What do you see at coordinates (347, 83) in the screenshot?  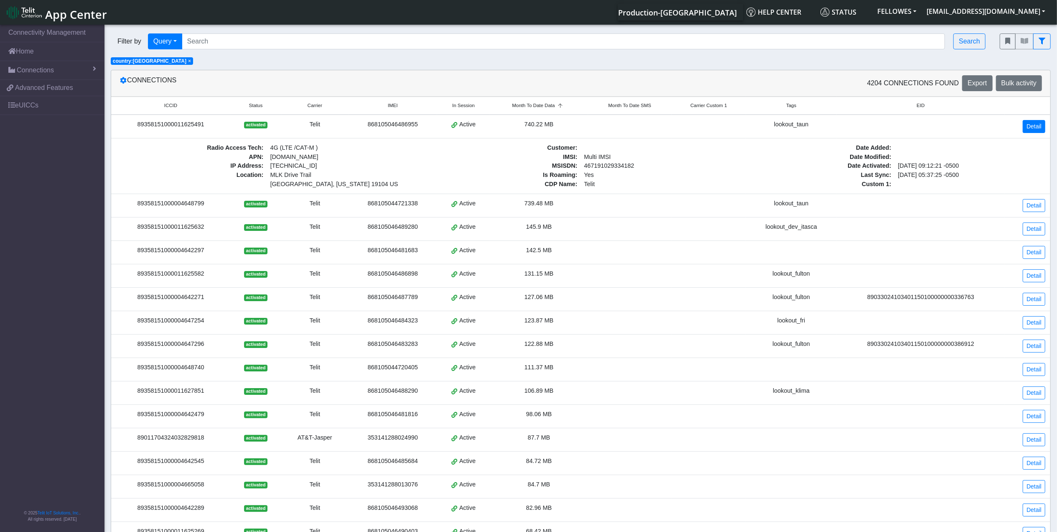 I see `div: Connections` at bounding box center [347, 83].